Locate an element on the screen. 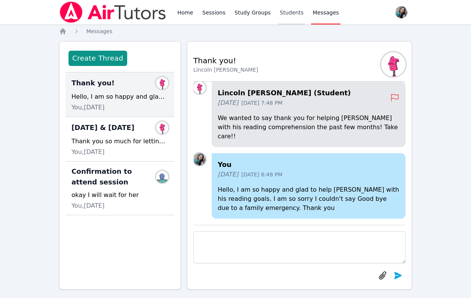 The height and width of the screenshot is (298, 471). div: okay I will wait for her is located at coordinates (120, 195).